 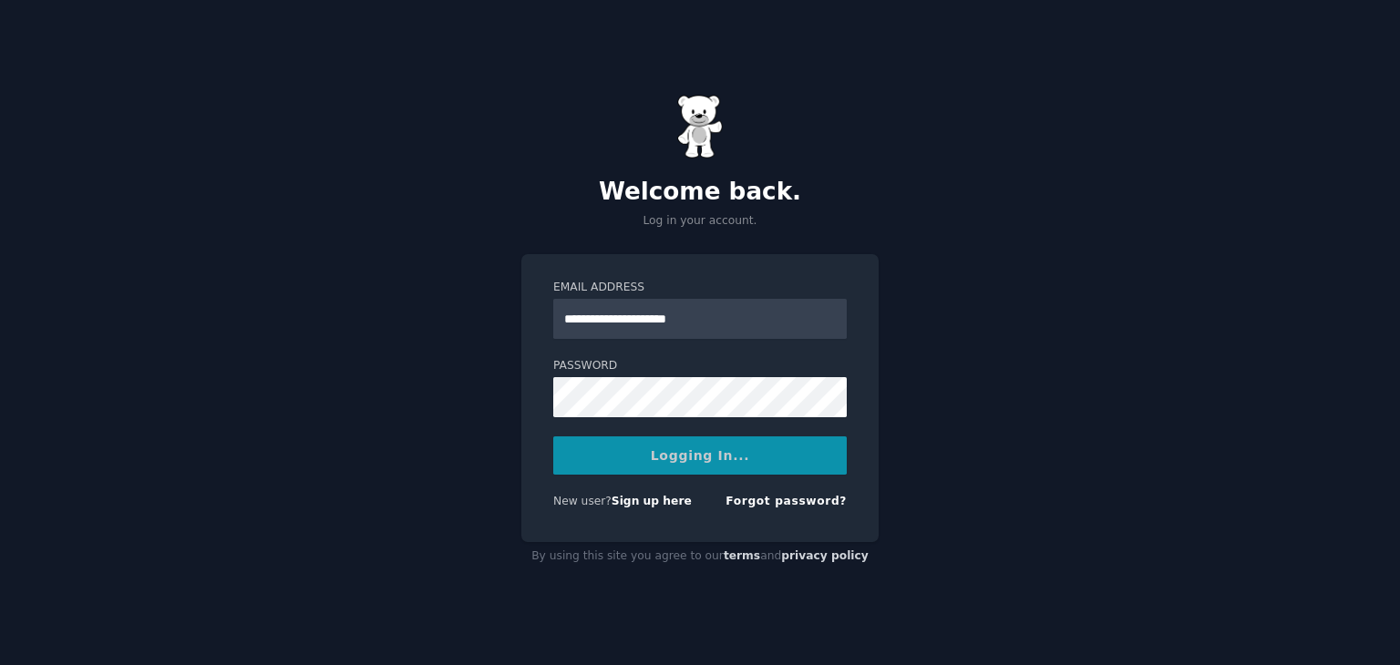 I want to click on a: privacy policy, so click(x=825, y=556).